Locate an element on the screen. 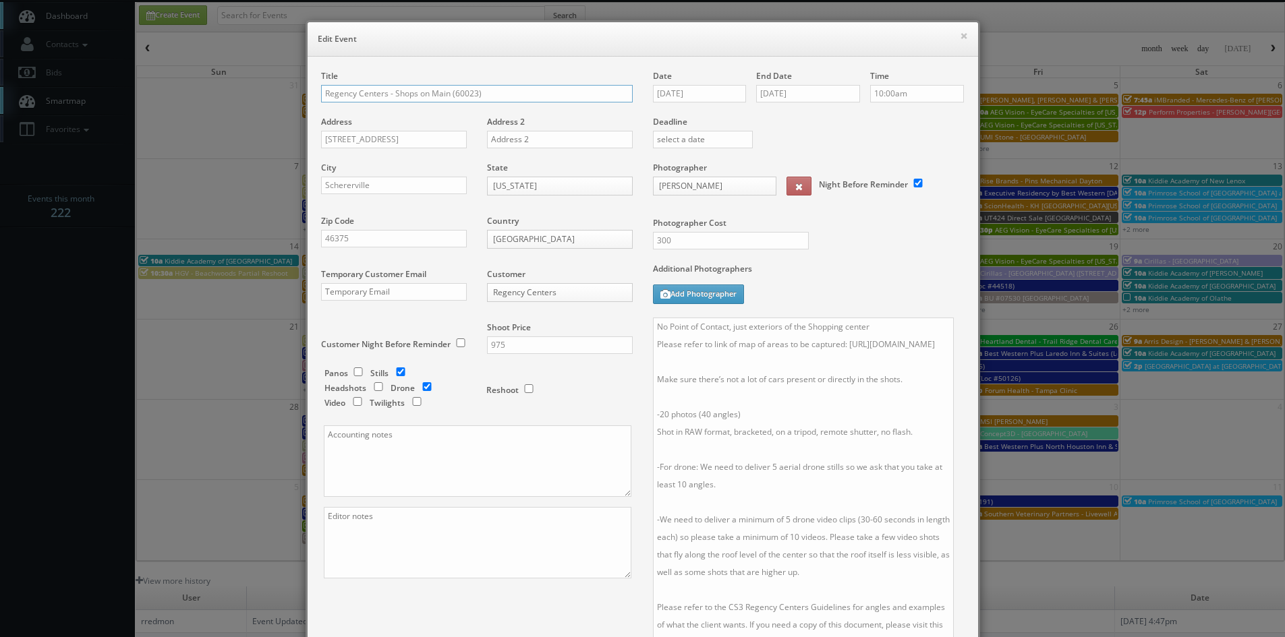 The width and height of the screenshot is (1285, 637). label: Drone is located at coordinates (403, 388).